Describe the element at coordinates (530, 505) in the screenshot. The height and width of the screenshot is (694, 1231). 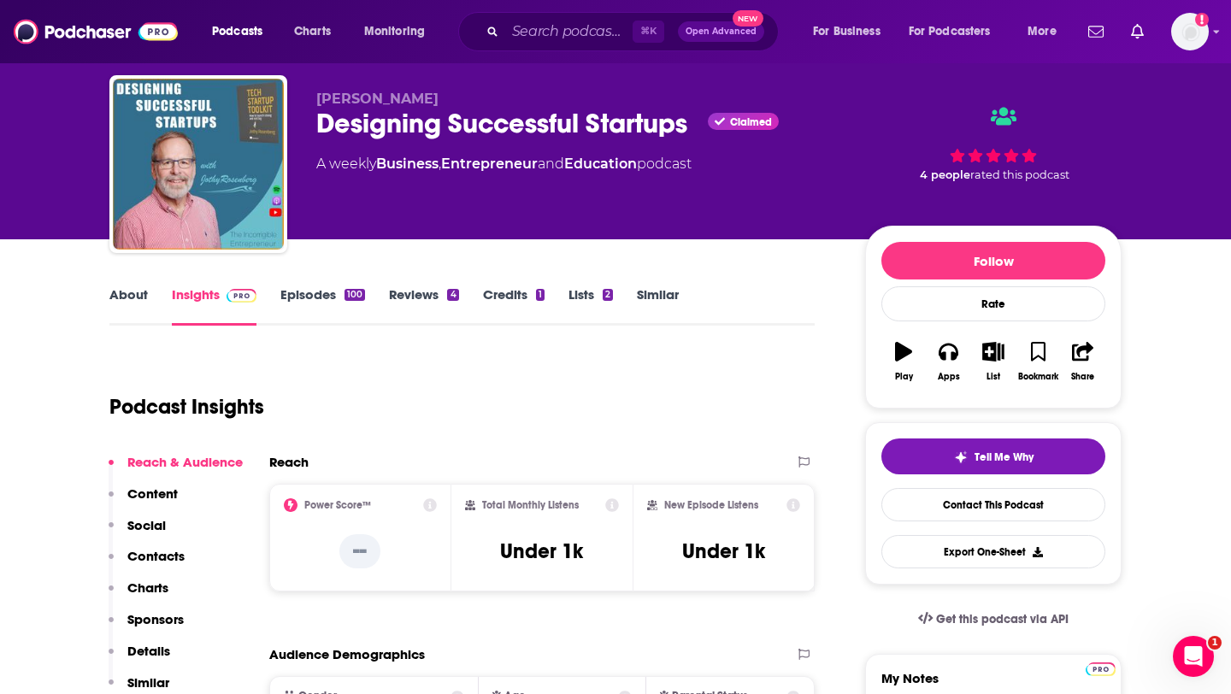
I see `h2: Total Monthly Listens` at that location.